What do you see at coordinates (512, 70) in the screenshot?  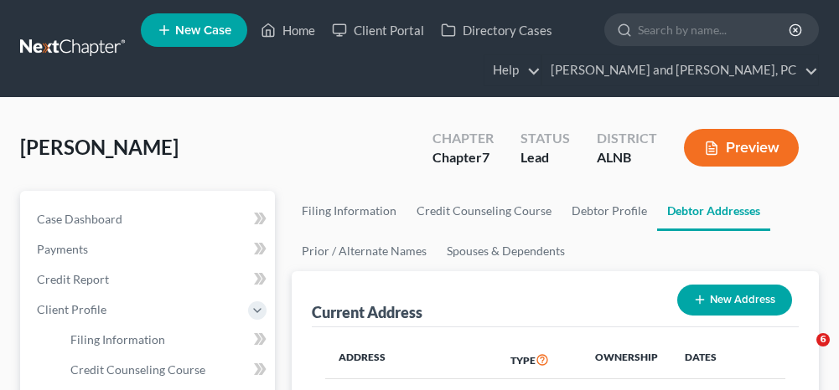 I see `a: Help` at bounding box center [512, 70].